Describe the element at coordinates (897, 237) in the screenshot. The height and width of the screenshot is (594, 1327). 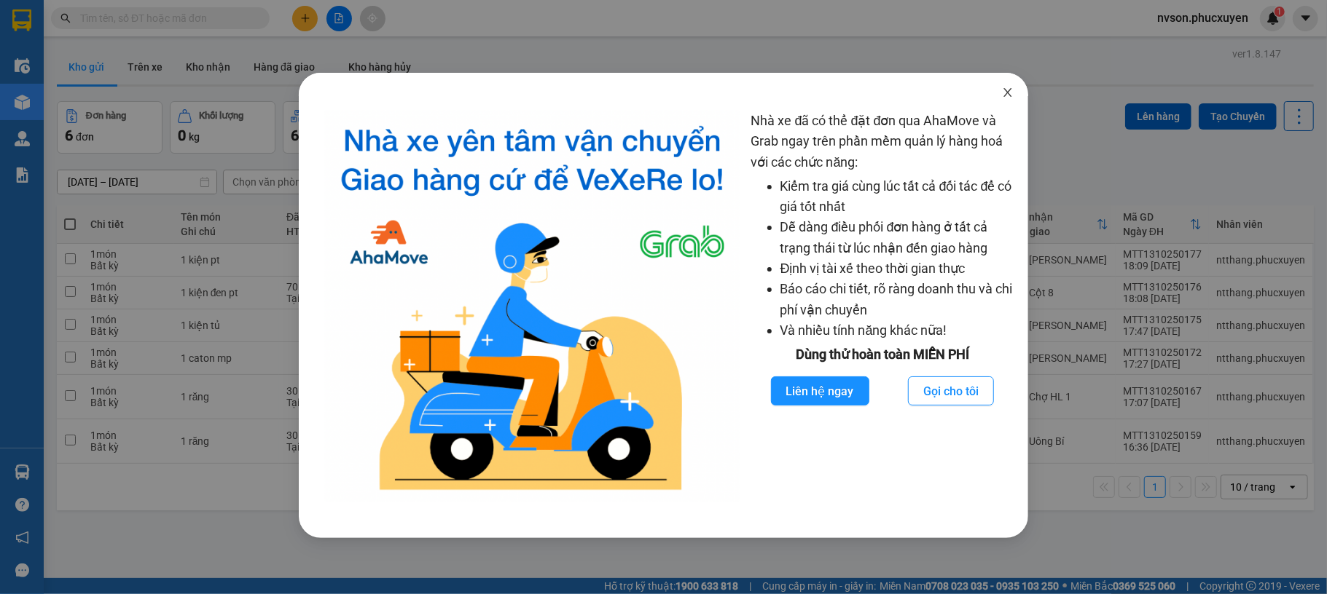
I see `li: Dễ dàng điều phối đơn hàng ở tất cả trạng thái từ lúc nhận đến giao hàng` at that location.